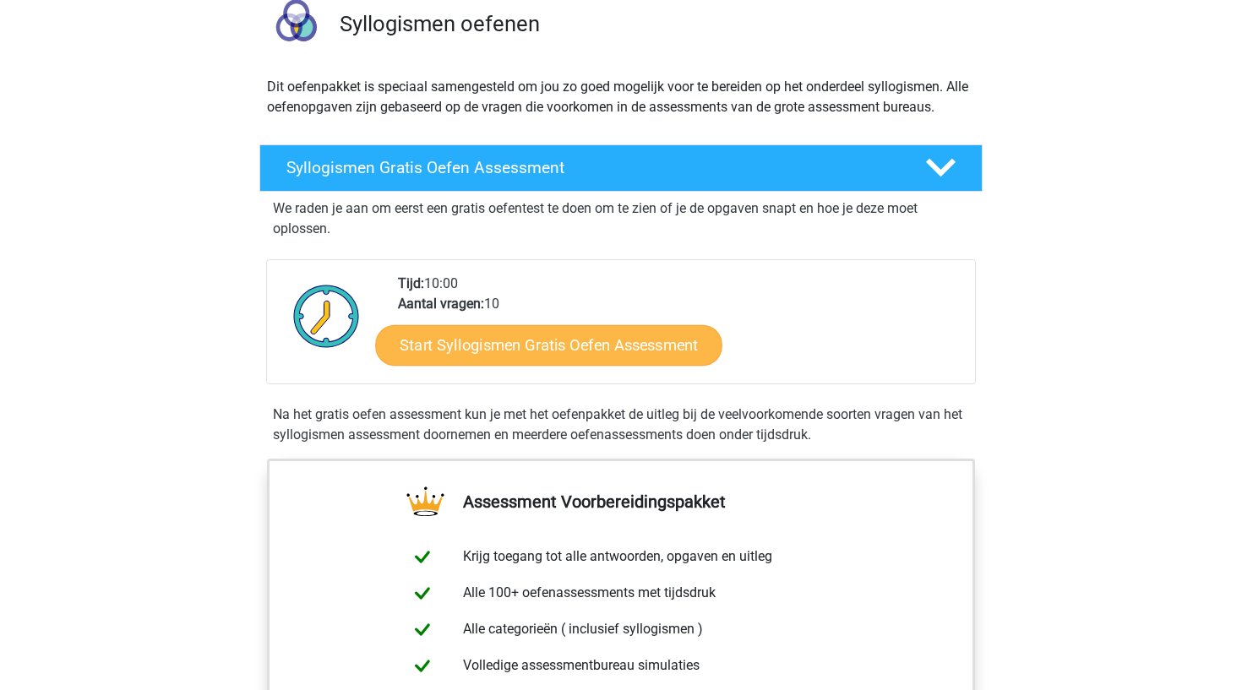 The width and height of the screenshot is (1242, 690). Describe the element at coordinates (621, 425) in the screenshot. I see `div: Na het gratis oefen assessment kun je met het oefenpakket de uitleg bij de veelvoorkomende soorte...` at that location.